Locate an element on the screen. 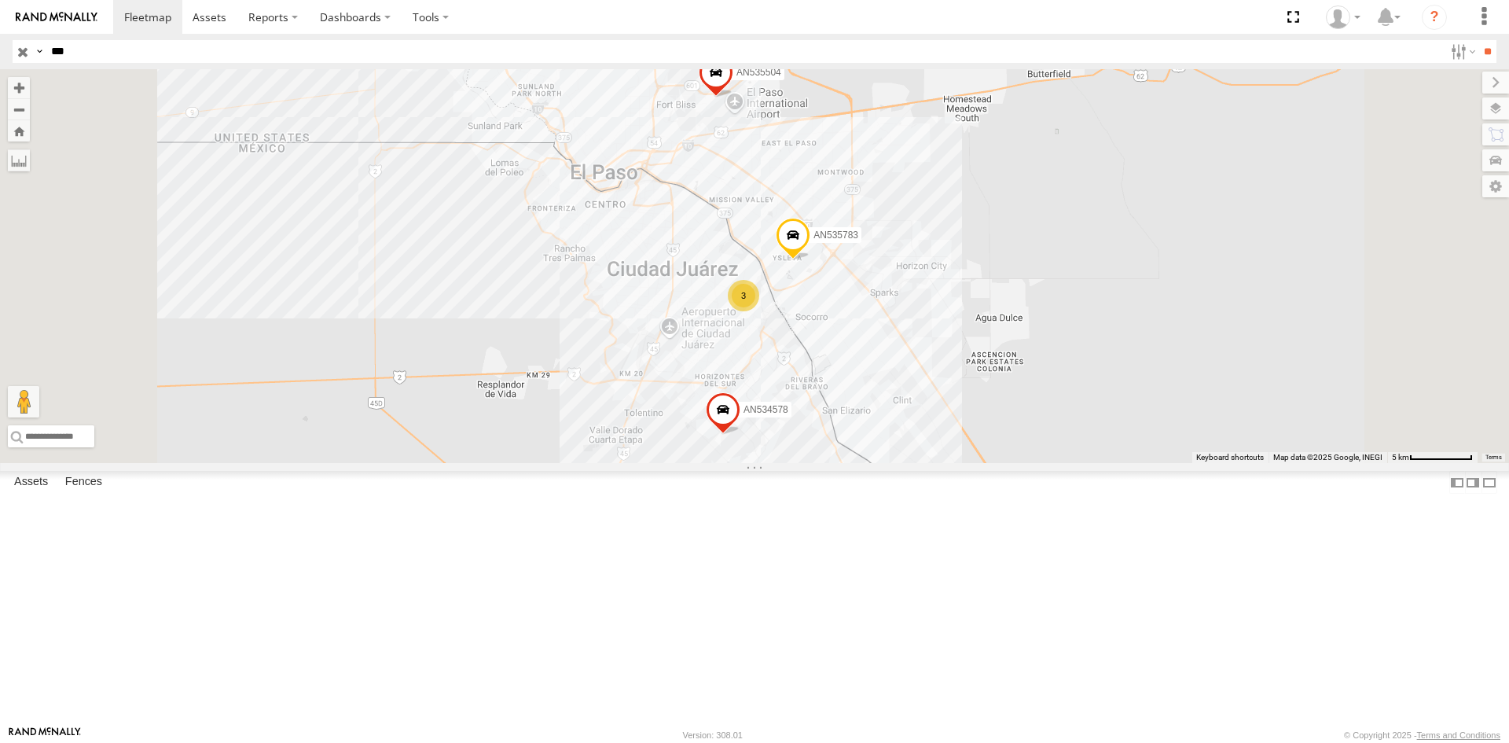  span: 5 km is located at coordinates (1400, 457).